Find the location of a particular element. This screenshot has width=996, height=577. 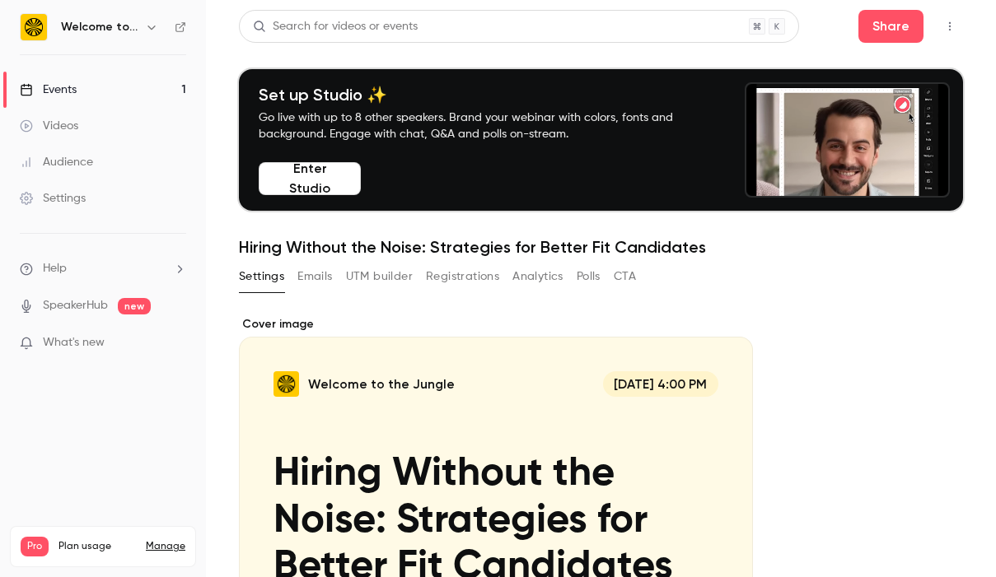

h6: Welcome to the Jungle is located at coordinates (100, 27).